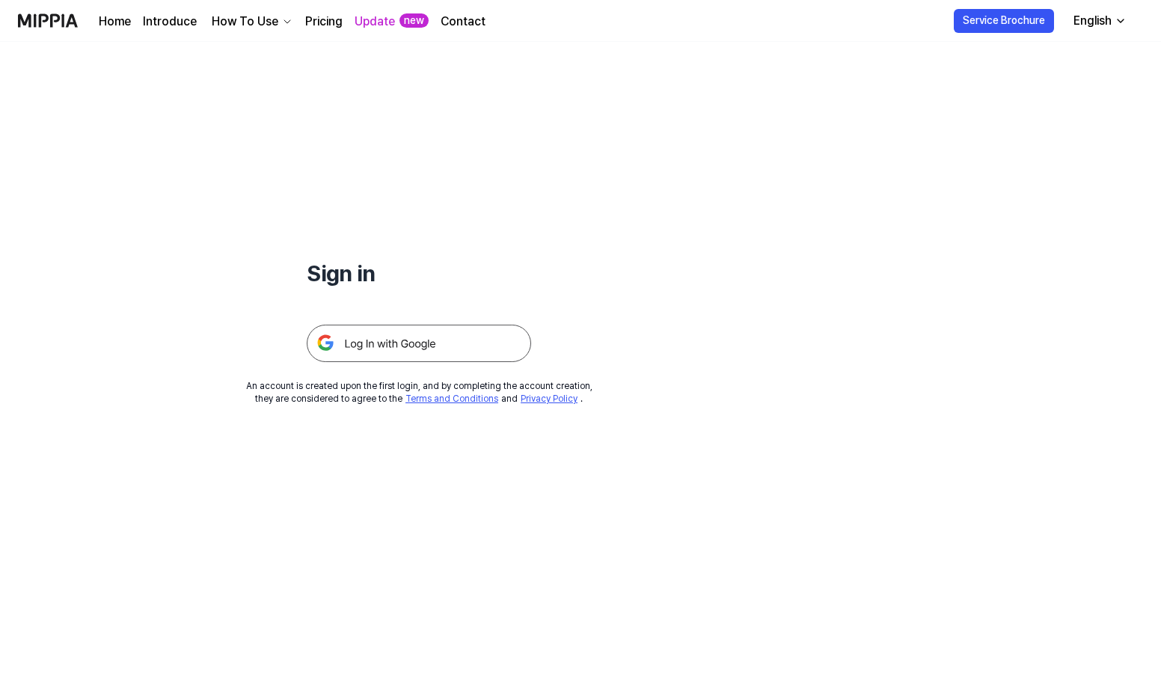 Image resolution: width=1161 pixels, height=677 pixels. What do you see at coordinates (1004, 21) in the screenshot?
I see `button: Service Brochure` at bounding box center [1004, 21].